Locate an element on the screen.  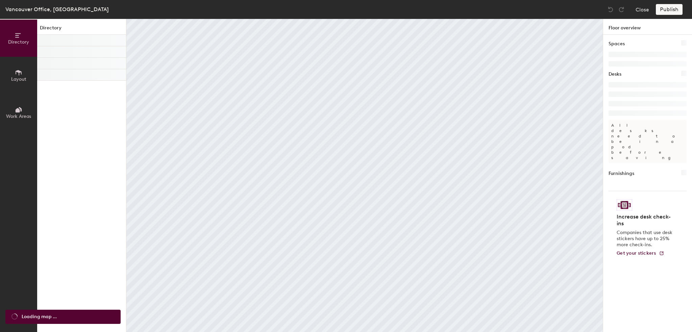
a: Get your stickers is located at coordinates (640, 253).